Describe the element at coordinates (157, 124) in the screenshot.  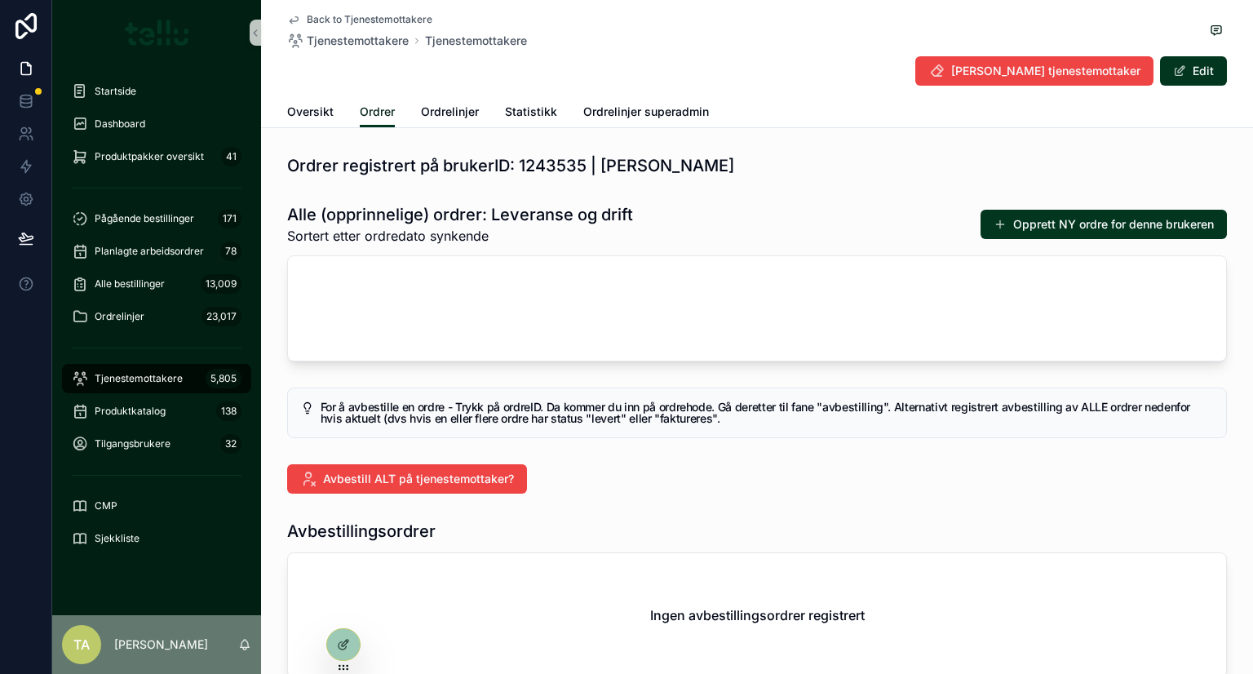
I see `a: Dashboard` at that location.